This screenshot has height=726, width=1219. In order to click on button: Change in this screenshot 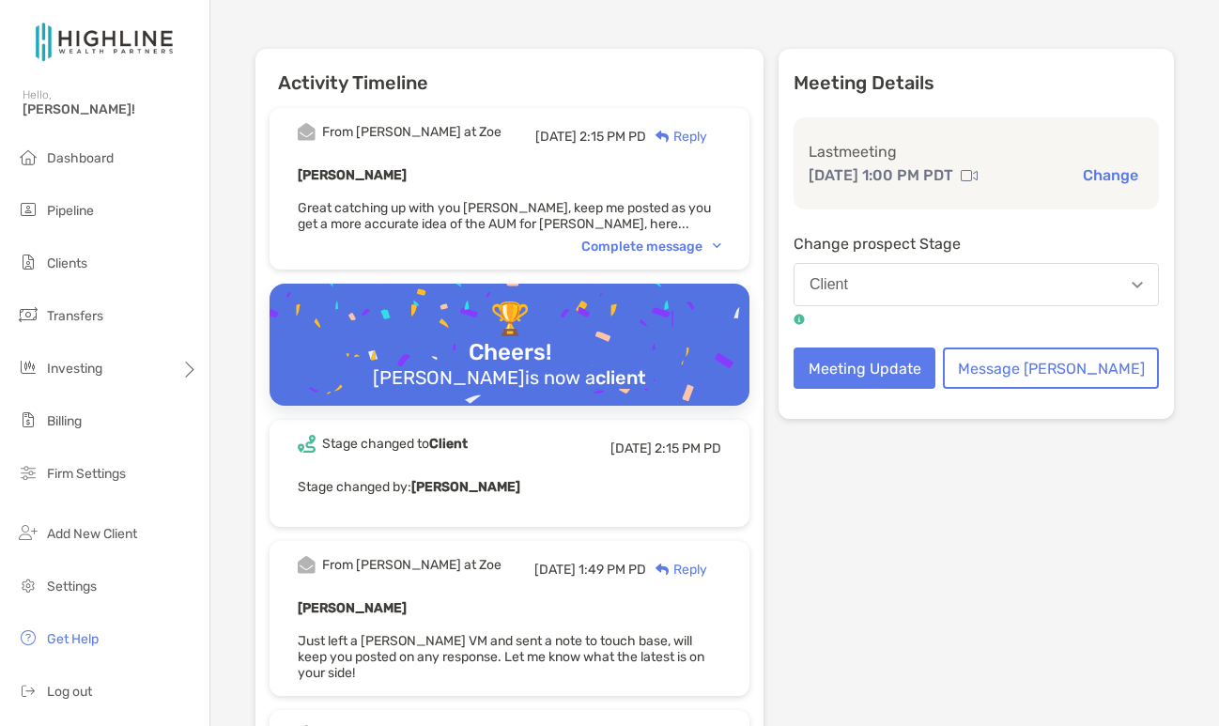, I will do `click(1110, 175)`.